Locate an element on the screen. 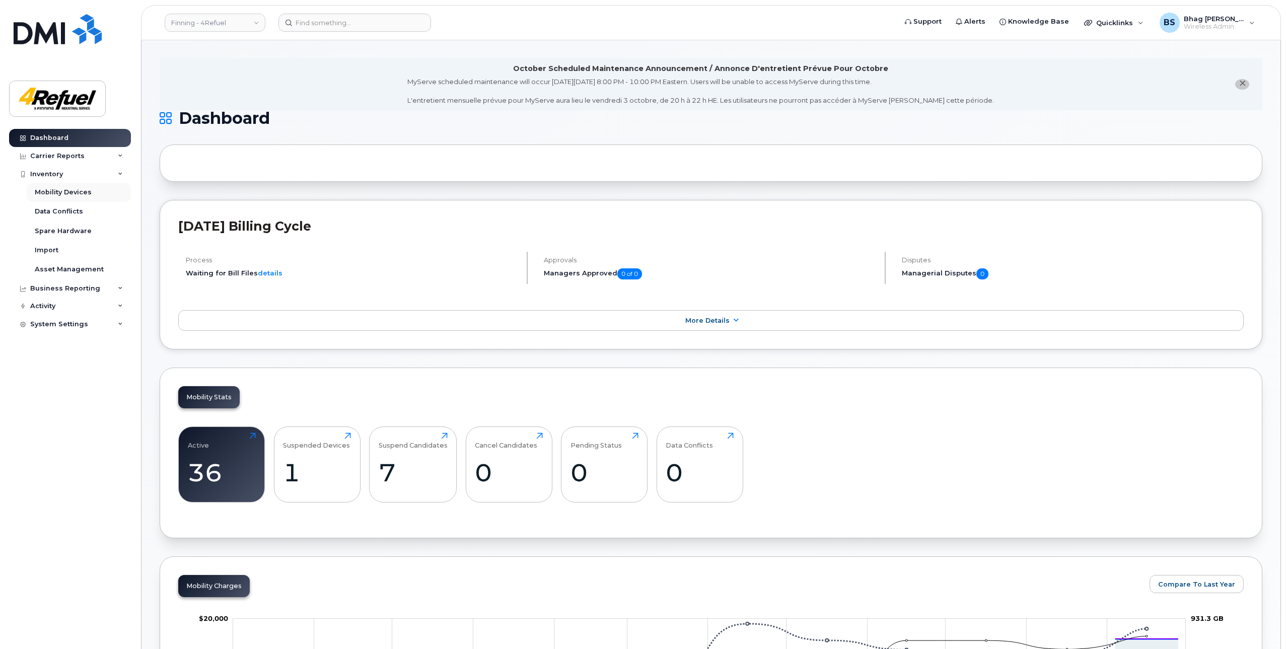  span: 0 of 0 is located at coordinates (629, 274).